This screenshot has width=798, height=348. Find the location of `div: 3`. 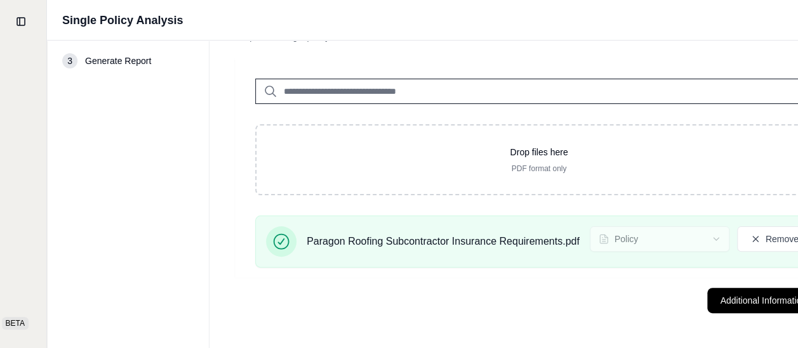

div: 3 is located at coordinates (70, 61).